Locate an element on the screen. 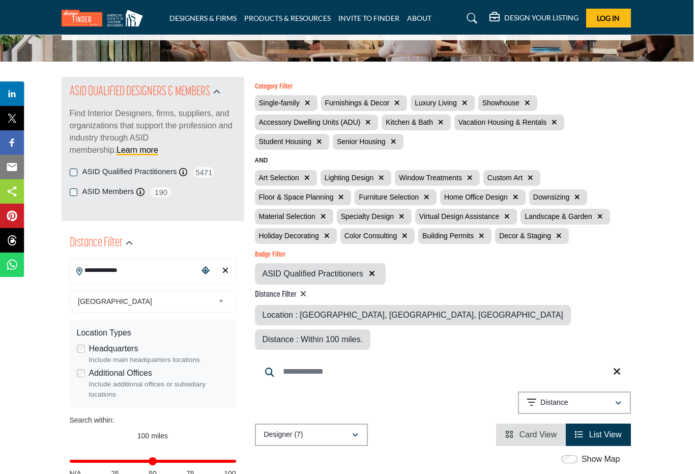 This screenshot has height=474, width=695. a: ABOUT is located at coordinates (420, 18).